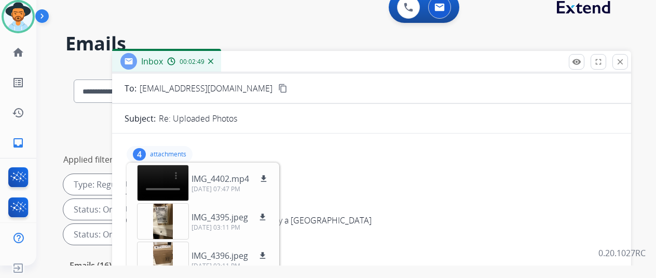 Image resolution: width=656 pixels, height=278 pixels. What do you see at coordinates (620, 62) in the screenshot?
I see `mat-icon: close` at bounding box center [620, 62].